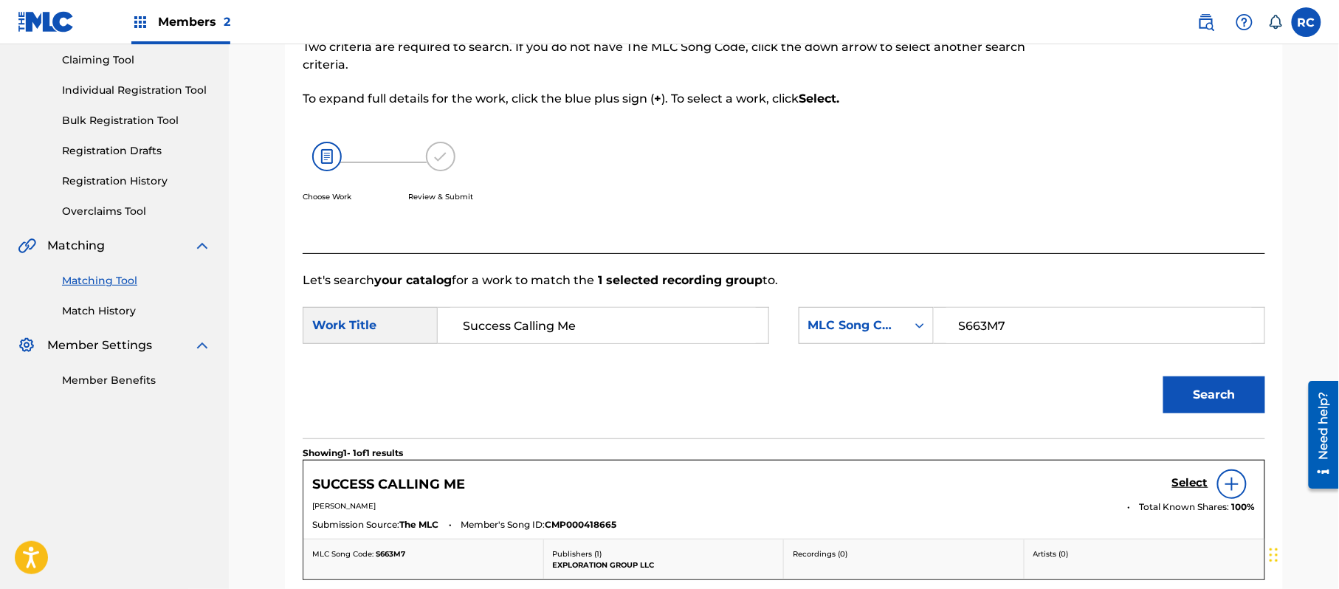 Image resolution: width=1339 pixels, height=589 pixels. Describe the element at coordinates (904, 554) in the screenshot. I see `p: Recordings ( 0 )` at that location.